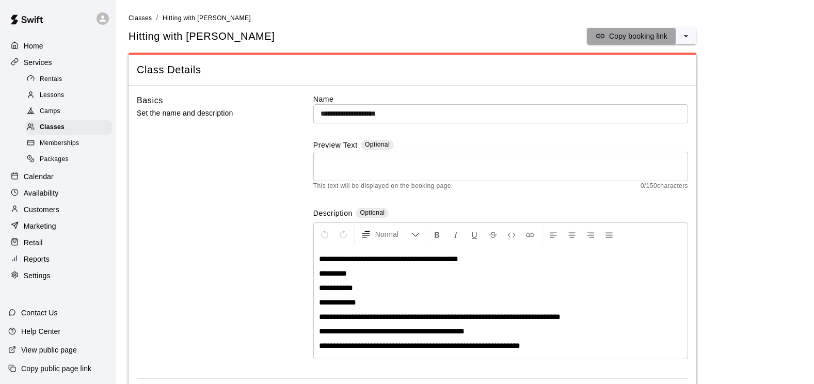 The image size is (814, 384). What do you see at coordinates (664, 186) in the screenshot?
I see `span: 0 / 150 characters` at bounding box center [664, 186].